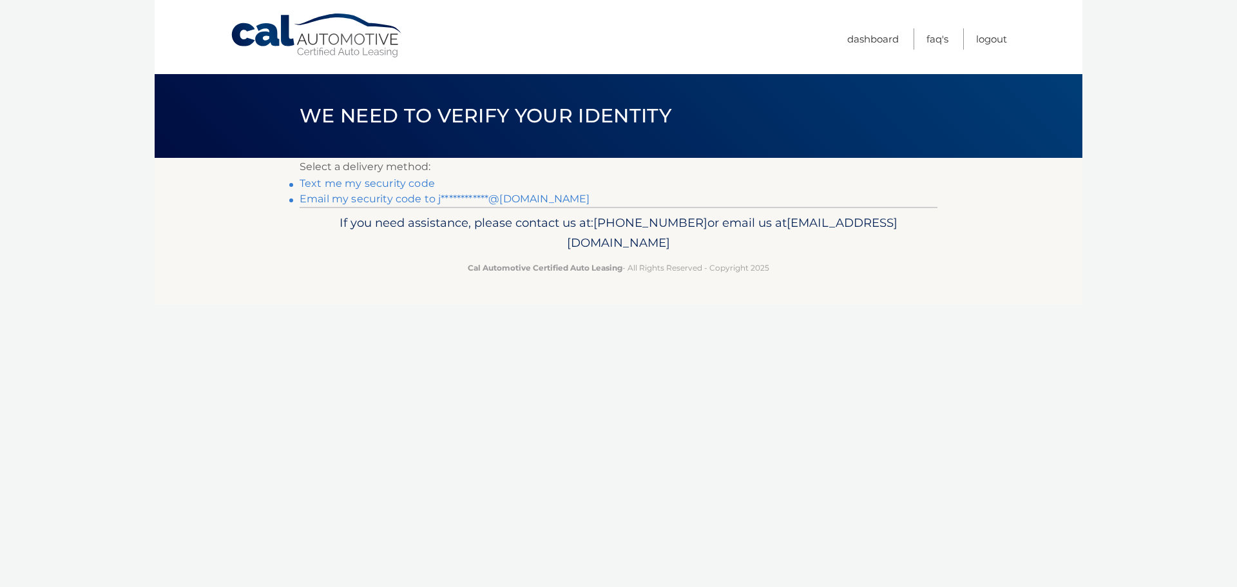  What do you see at coordinates (367, 183) in the screenshot?
I see `a: Text me my security code` at bounding box center [367, 183].